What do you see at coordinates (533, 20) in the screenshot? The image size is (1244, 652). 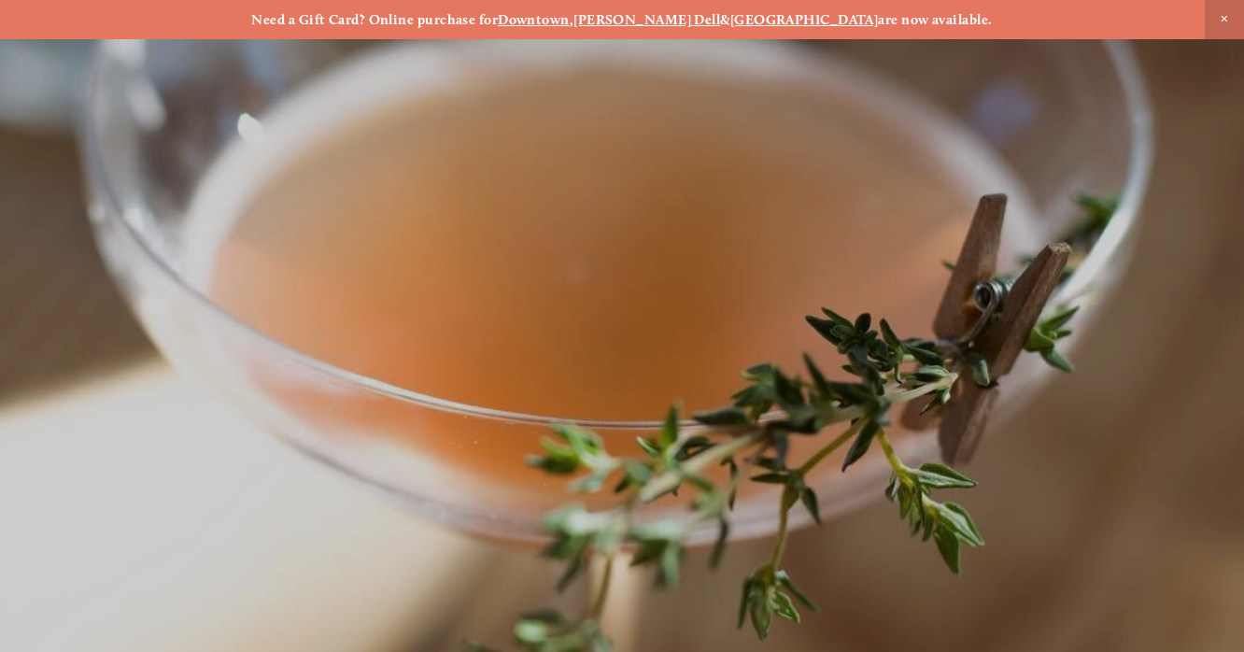 I see `strong: Downtown` at bounding box center [533, 20].